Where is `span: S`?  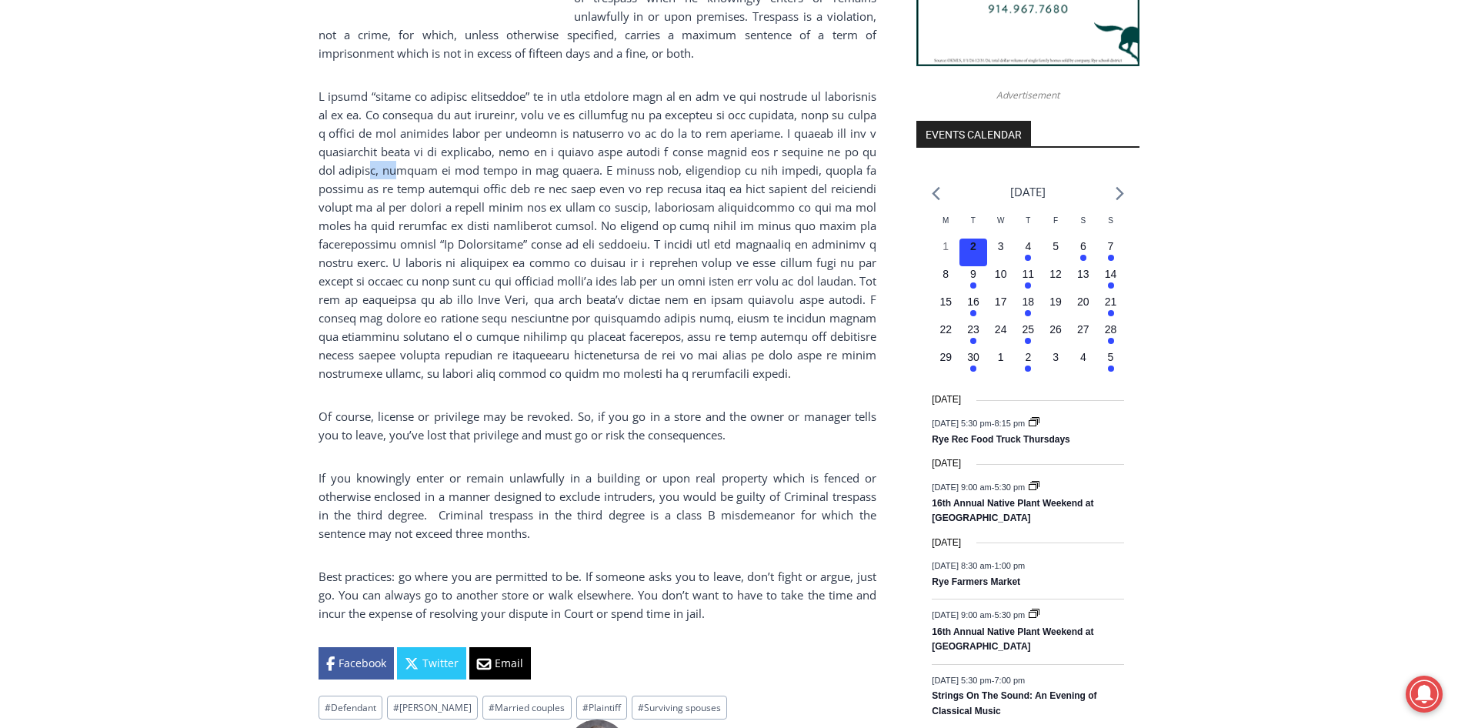 span: S is located at coordinates (1110, 220).